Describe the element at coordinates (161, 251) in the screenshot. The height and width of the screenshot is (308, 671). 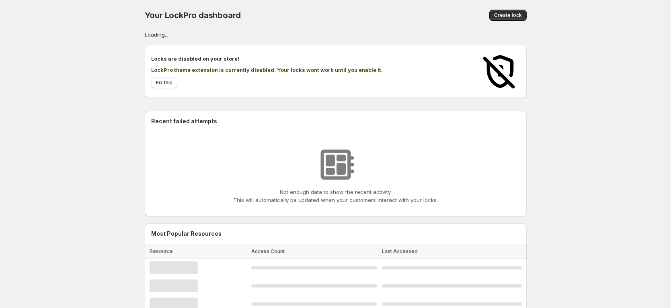
I see `span: Resource` at that location.